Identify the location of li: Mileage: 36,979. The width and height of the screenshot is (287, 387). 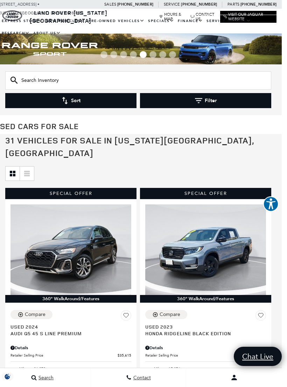
(71, 369).